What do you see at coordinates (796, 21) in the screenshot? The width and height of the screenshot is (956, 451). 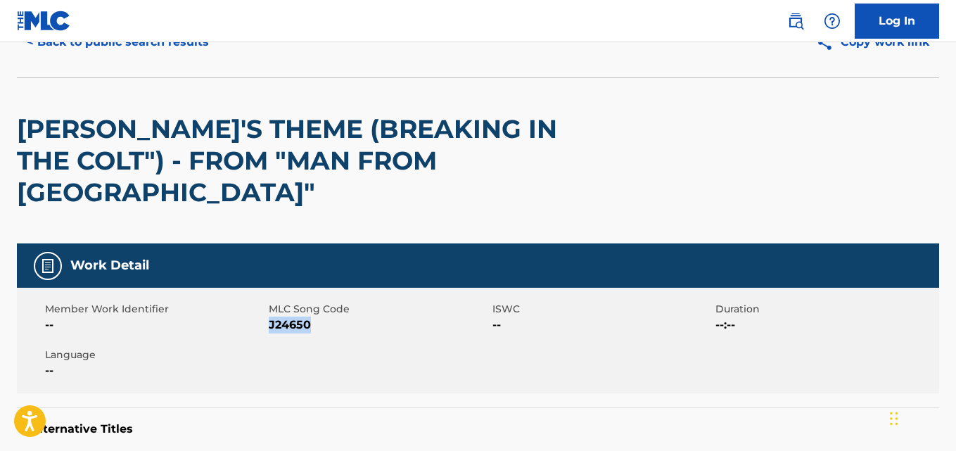 I see `img: search` at bounding box center [796, 21].